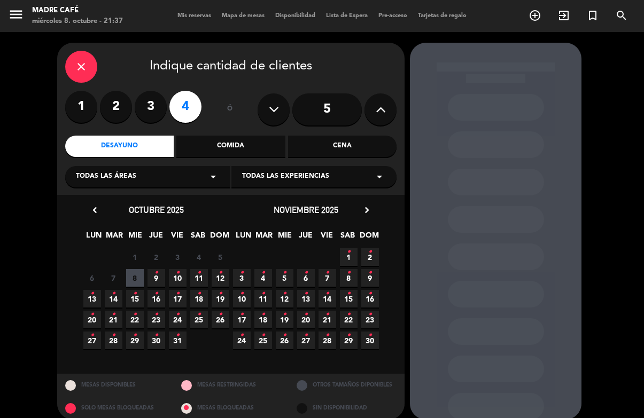 This screenshot has height=418, width=644. What do you see at coordinates (306, 340) in the screenshot?
I see `span: 27` at bounding box center [306, 340].